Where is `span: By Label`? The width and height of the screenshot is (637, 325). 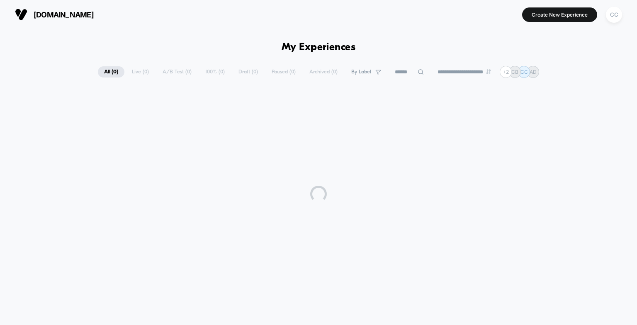 span: By Label is located at coordinates (361, 72).